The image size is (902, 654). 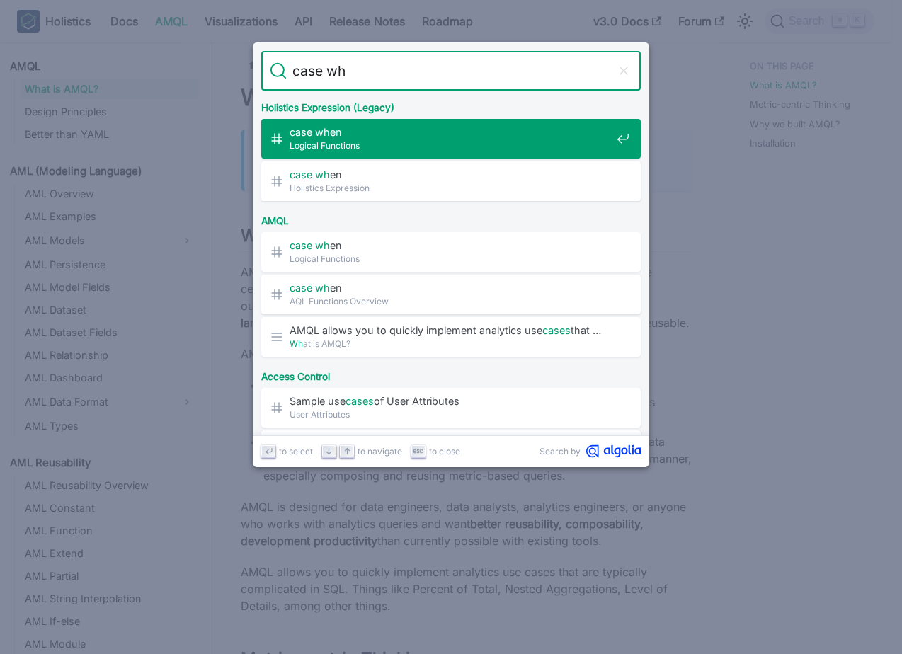 What do you see at coordinates (451, 337) in the screenshot?
I see `a: AMQL allows you to quickly implement analytics usecasesthat …What is AMQL?` at bounding box center [451, 337].